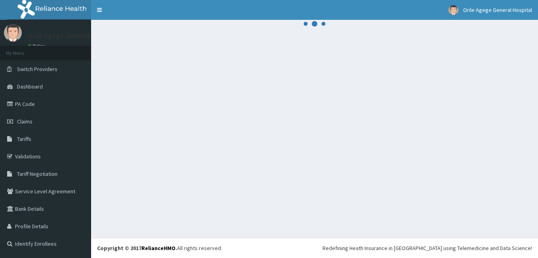 Image resolution: width=538 pixels, height=258 pixels. What do you see at coordinates (137, 248) in the screenshot?
I see `strong: Copyright © 2017 .` at bounding box center [137, 248].